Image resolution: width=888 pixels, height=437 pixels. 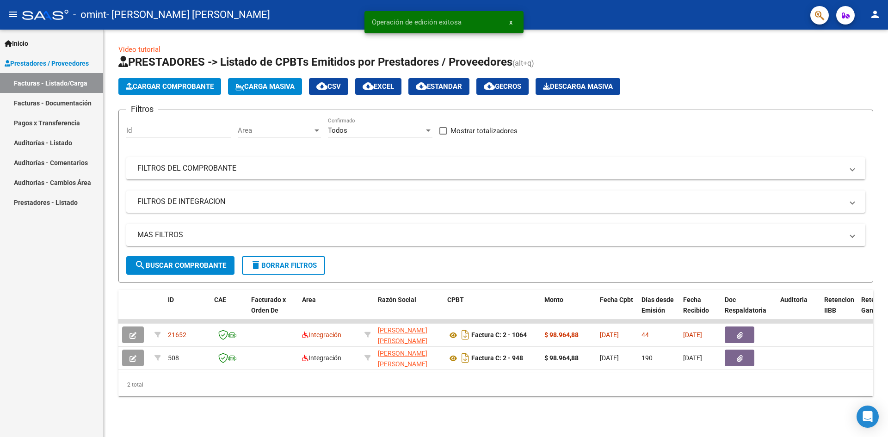 What do you see at coordinates (499, 335) in the screenshot?
I see `strong: Factura C: 2 - 1064` at bounding box center [499, 335].